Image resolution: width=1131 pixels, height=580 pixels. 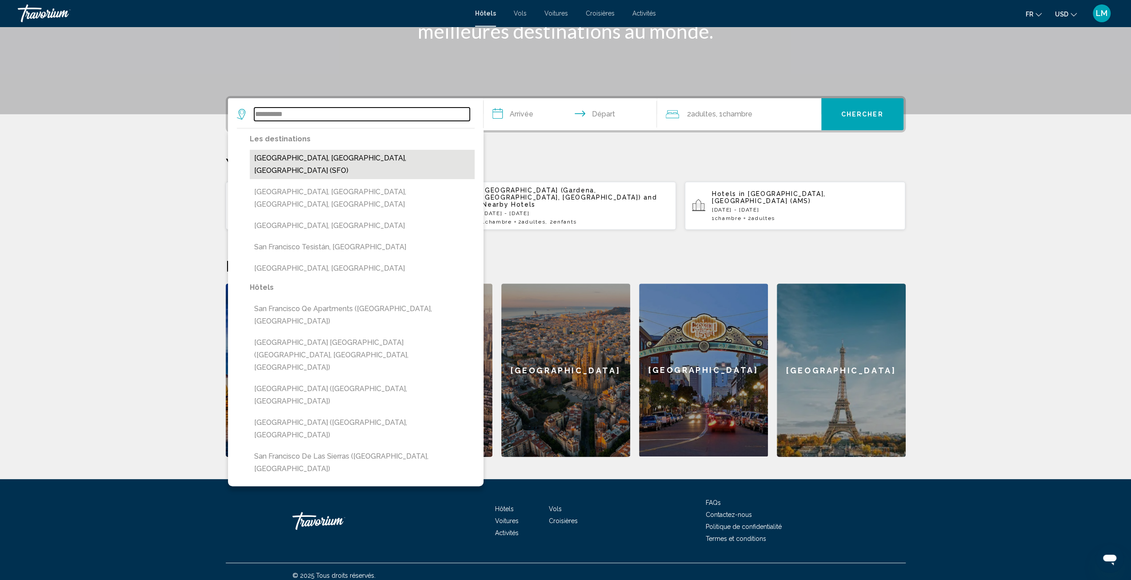 What do you see at coordinates (1062, 14) in the screenshot?
I see `span: USD` at bounding box center [1062, 14].